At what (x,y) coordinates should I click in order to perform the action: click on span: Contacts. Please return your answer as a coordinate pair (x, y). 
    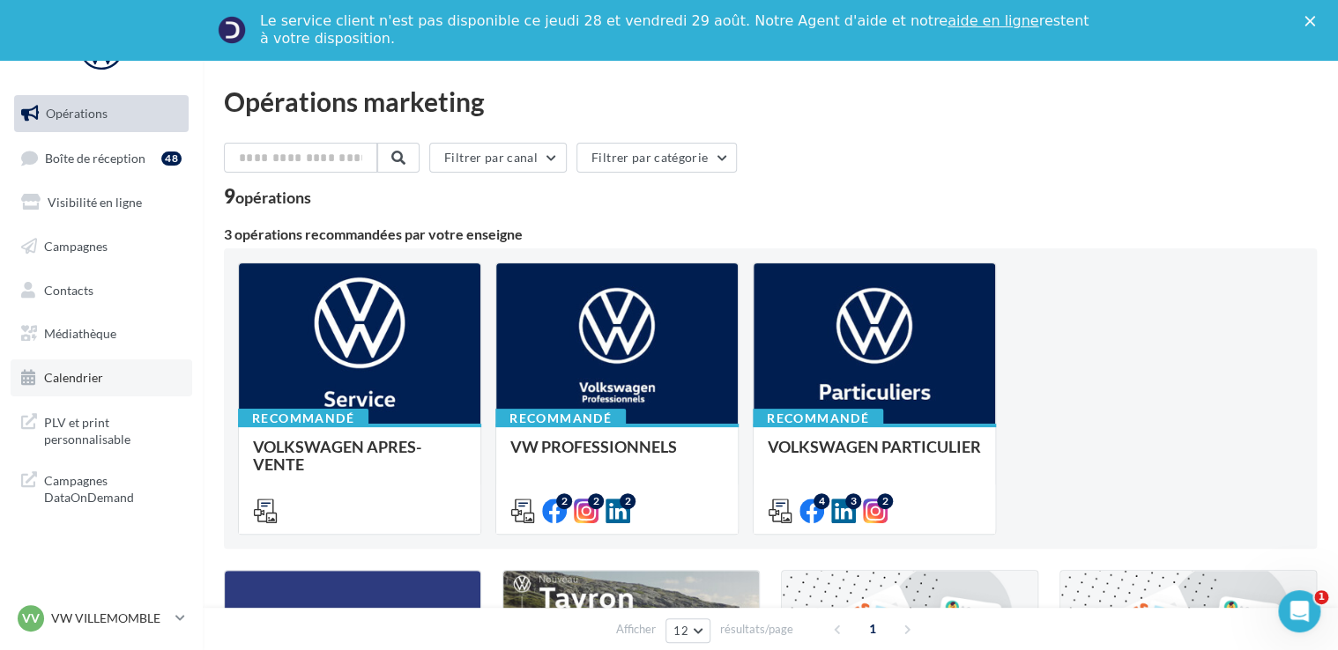
    Looking at the image, I should click on (69, 289).